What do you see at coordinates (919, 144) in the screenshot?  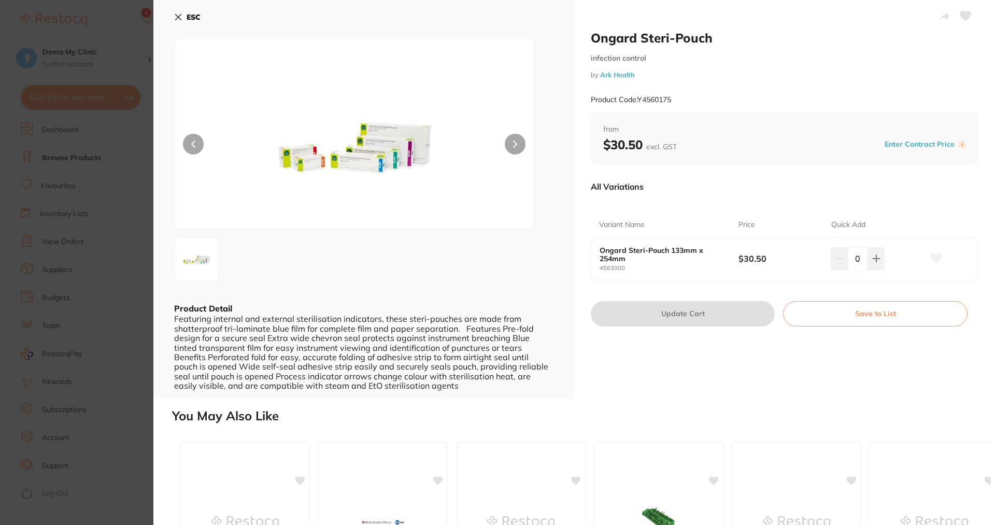 I see `button: Enter Contract Price` at bounding box center [919, 144].